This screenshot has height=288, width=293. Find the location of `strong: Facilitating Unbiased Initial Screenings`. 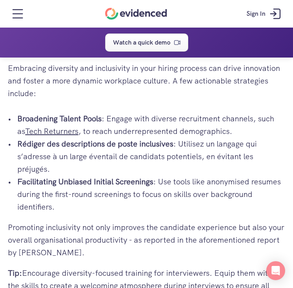

strong: Facilitating Unbiased Initial Screenings is located at coordinates (85, 181).